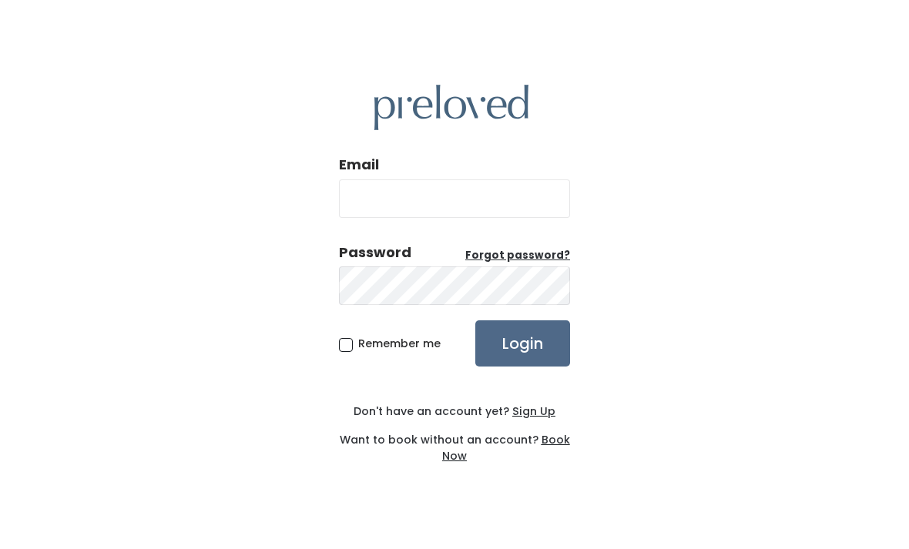 The width and height of the screenshot is (909, 549). I want to click on a: Book Now, so click(506, 447).